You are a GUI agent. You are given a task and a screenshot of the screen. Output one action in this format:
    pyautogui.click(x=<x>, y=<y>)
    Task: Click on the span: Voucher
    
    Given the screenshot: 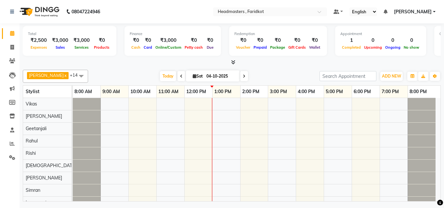 What is the action you would take?
    pyautogui.click(x=243, y=47)
    